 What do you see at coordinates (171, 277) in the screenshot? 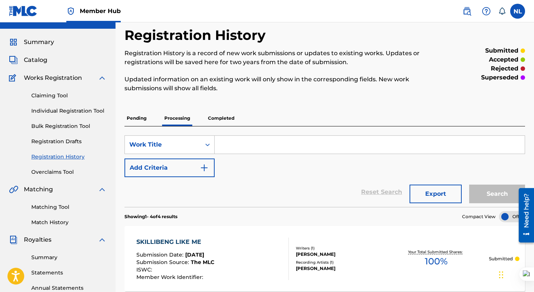
I see `span: Member Work Identifier :` at bounding box center [171, 277].